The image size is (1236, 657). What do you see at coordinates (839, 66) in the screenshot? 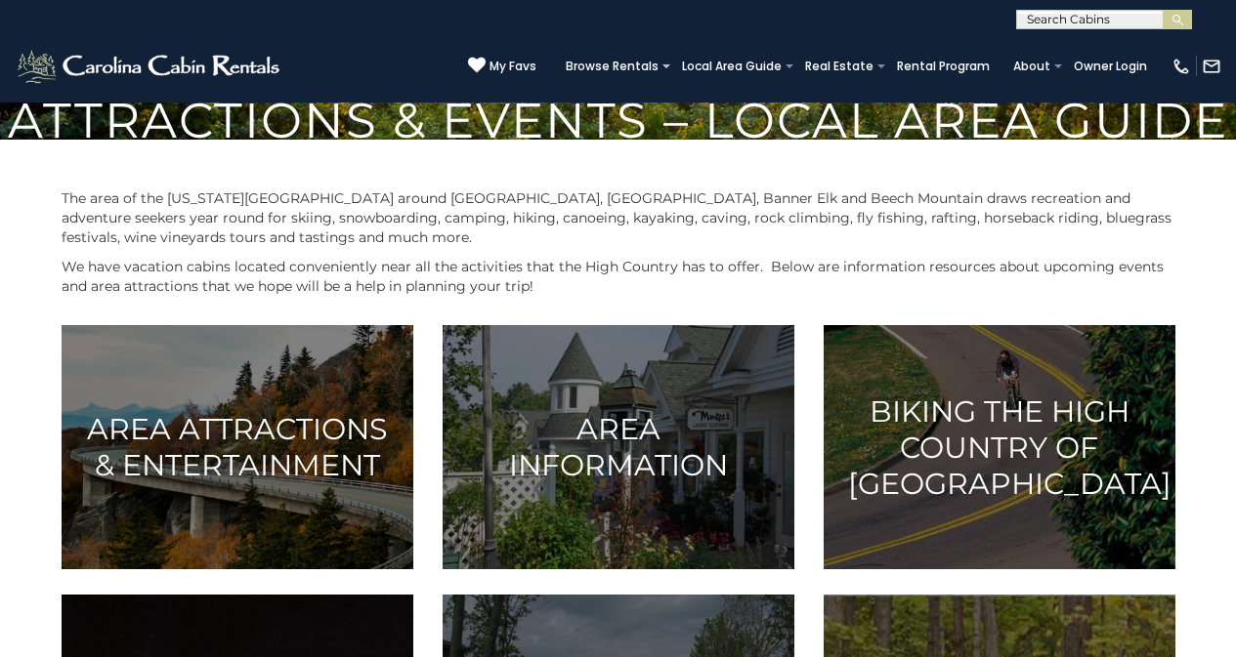
I see `a: Real Estate` at bounding box center [839, 66].